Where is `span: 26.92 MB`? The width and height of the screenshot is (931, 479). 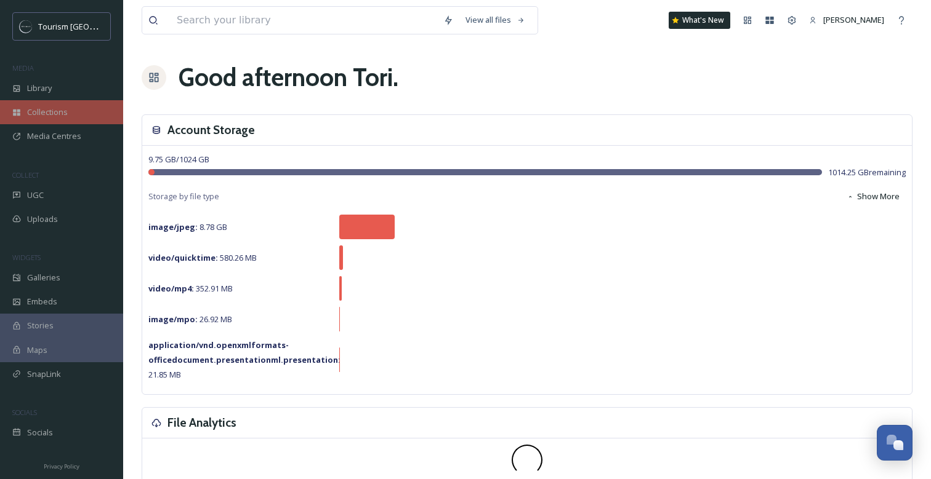 span: 26.92 MB is located at coordinates (190, 319).